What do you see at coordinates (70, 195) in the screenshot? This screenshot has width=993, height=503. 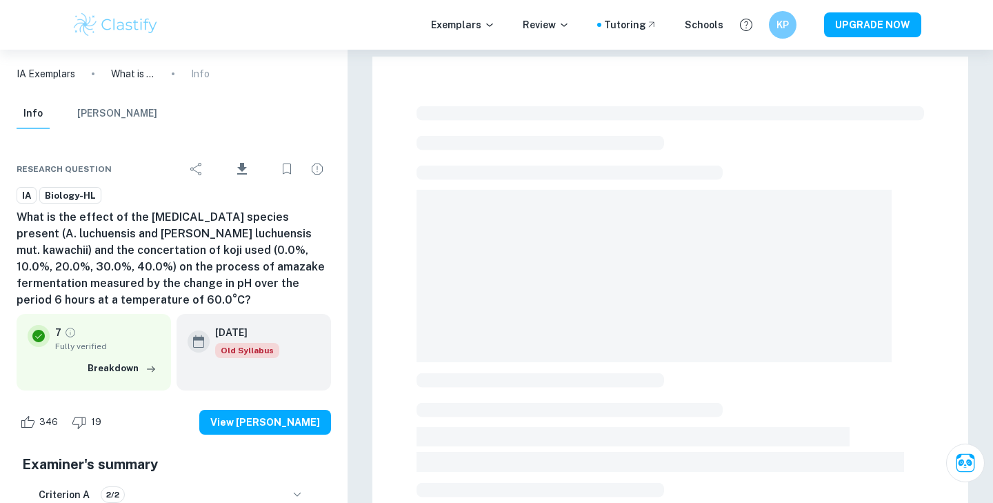 I see `a: Biology-HL` at bounding box center [70, 195].